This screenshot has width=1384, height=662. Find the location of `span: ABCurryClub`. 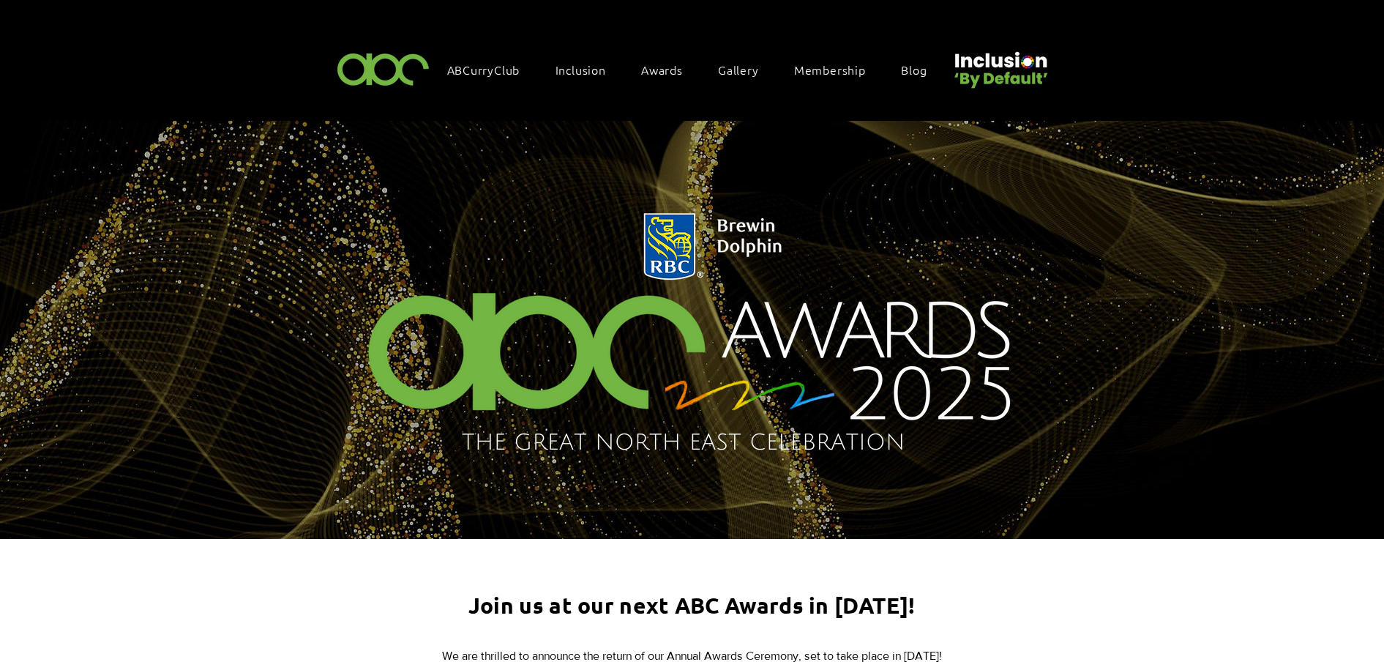

span: ABCurryClub is located at coordinates (484, 70).